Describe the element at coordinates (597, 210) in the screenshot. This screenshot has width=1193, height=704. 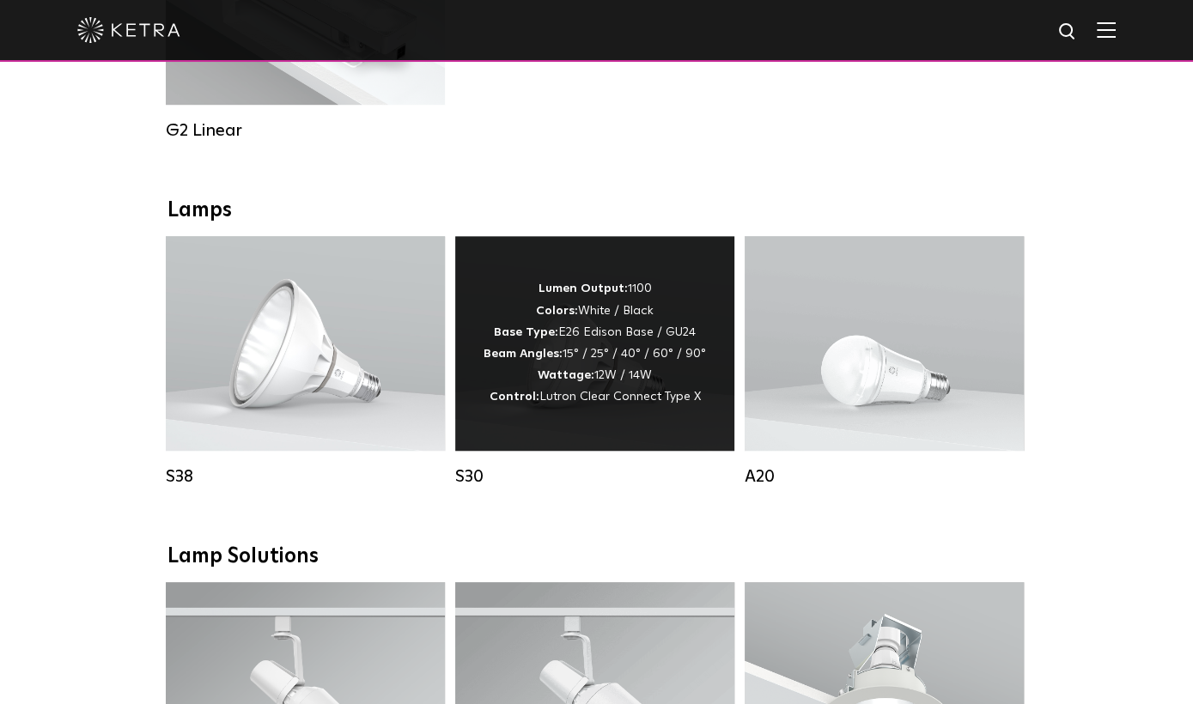
I see `div: Lamps` at that location.